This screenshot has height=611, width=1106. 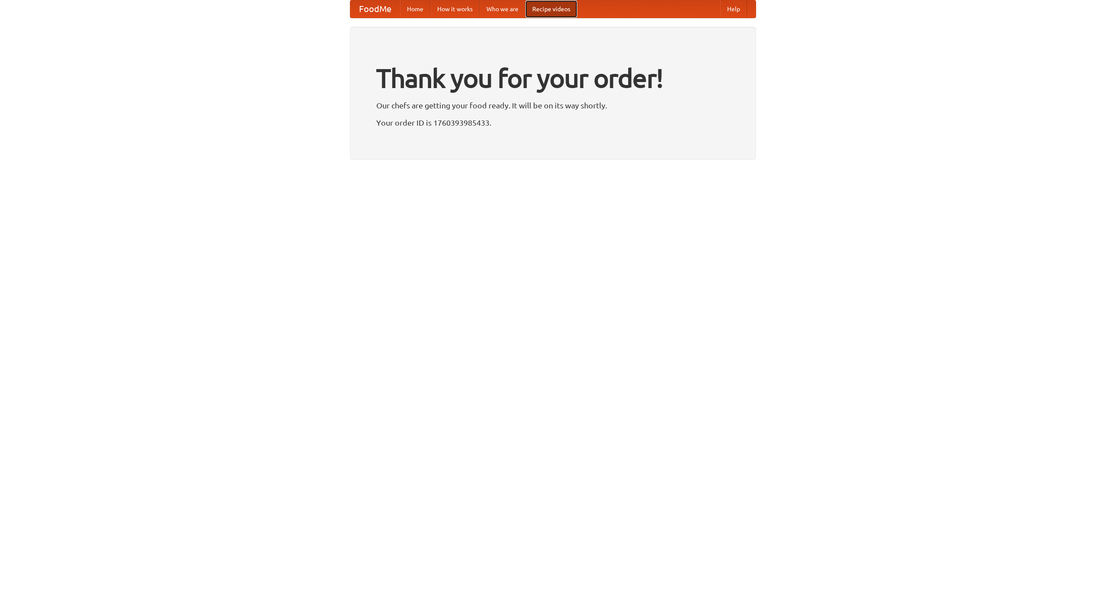 I want to click on a: Help, so click(x=733, y=9).